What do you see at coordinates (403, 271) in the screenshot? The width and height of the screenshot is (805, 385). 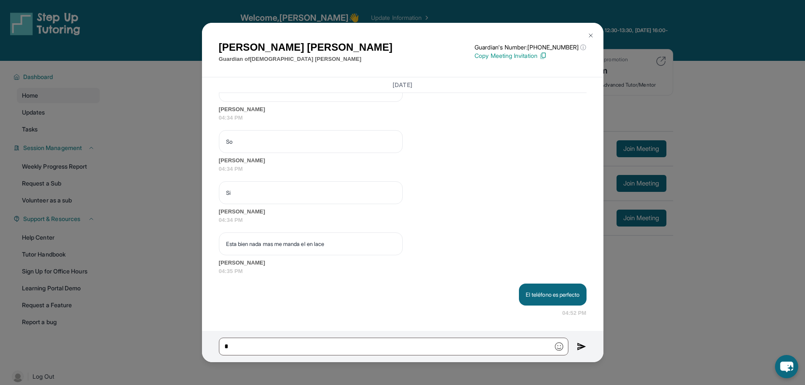 I see `span: 04:35 PM` at bounding box center [403, 271].